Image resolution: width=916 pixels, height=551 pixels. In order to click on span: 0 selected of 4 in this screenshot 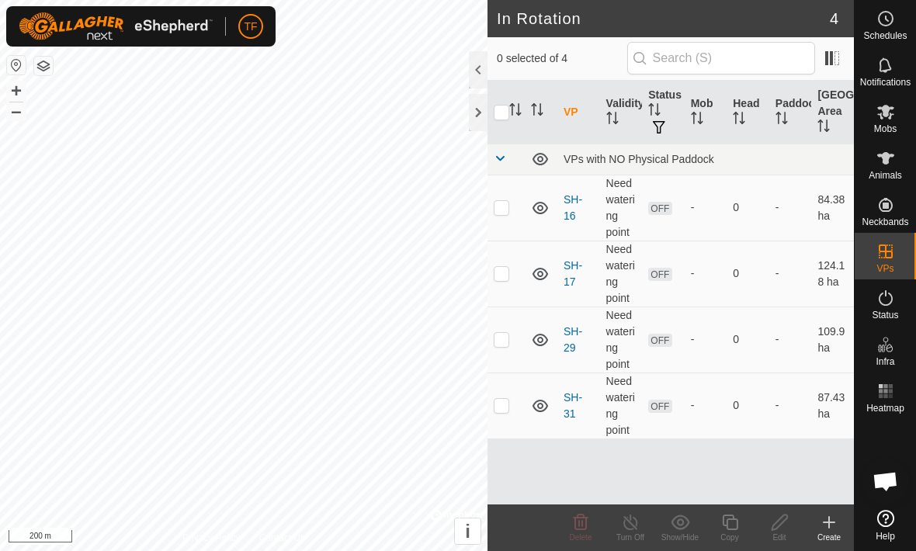, I will do `click(562, 58)`.